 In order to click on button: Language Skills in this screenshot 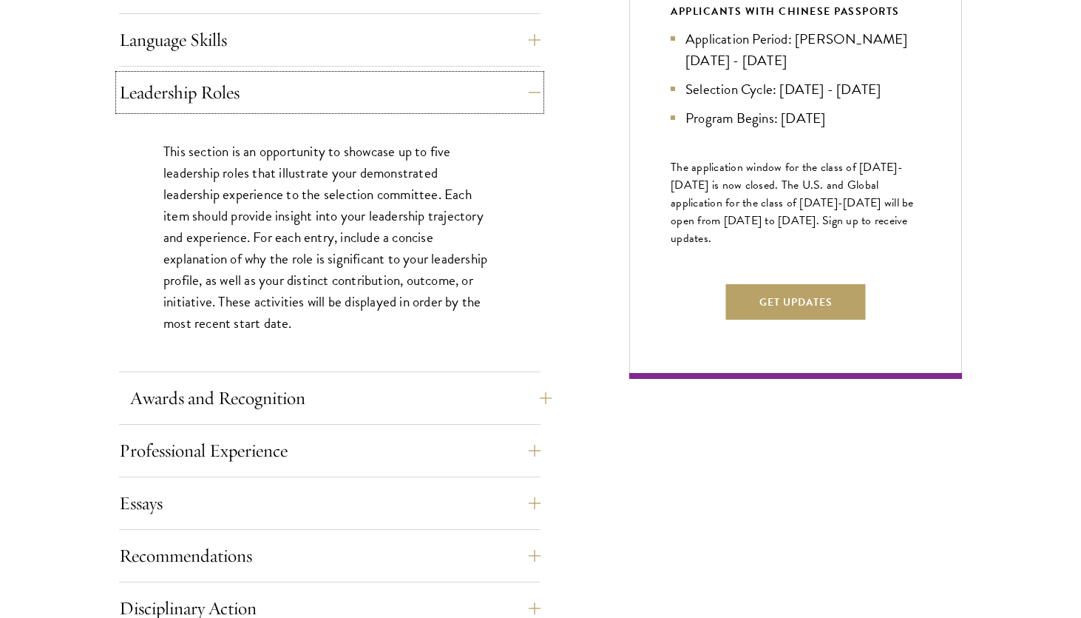, I will do `click(330, 40)`.